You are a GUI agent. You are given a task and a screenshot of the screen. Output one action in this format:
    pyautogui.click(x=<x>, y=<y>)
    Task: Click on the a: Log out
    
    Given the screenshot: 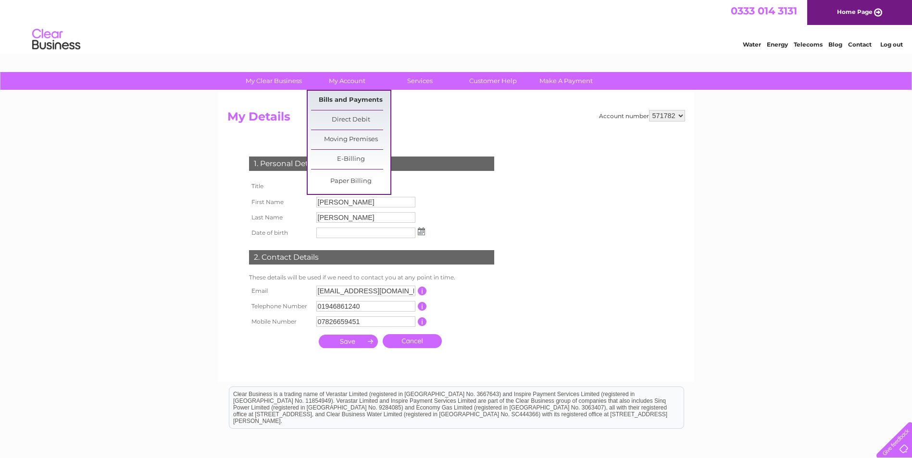 What is the action you would take?
    pyautogui.click(x=891, y=44)
    